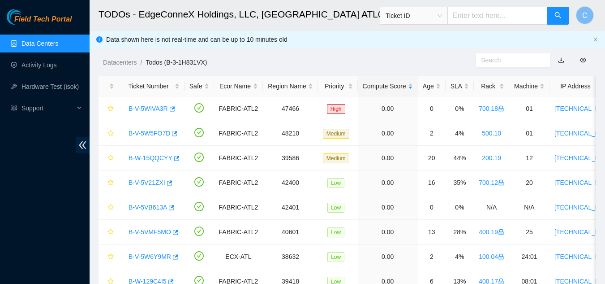  Describe the element at coordinates (561, 60) in the screenshot. I see `button: download` at that location.